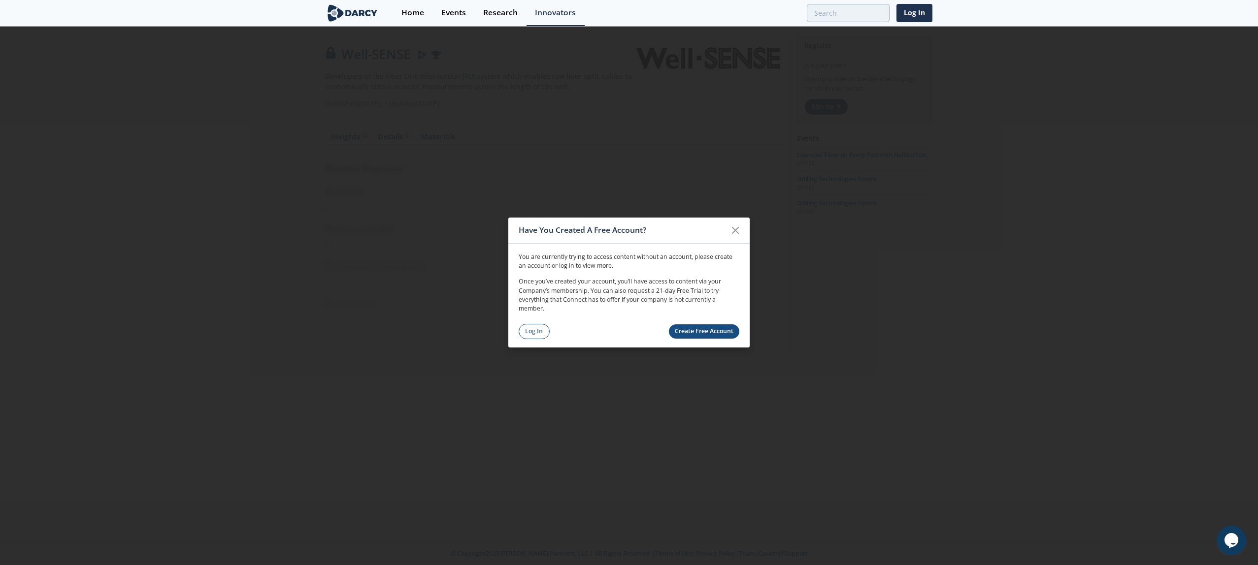  I want to click on a: Create Free Account, so click(704, 331).